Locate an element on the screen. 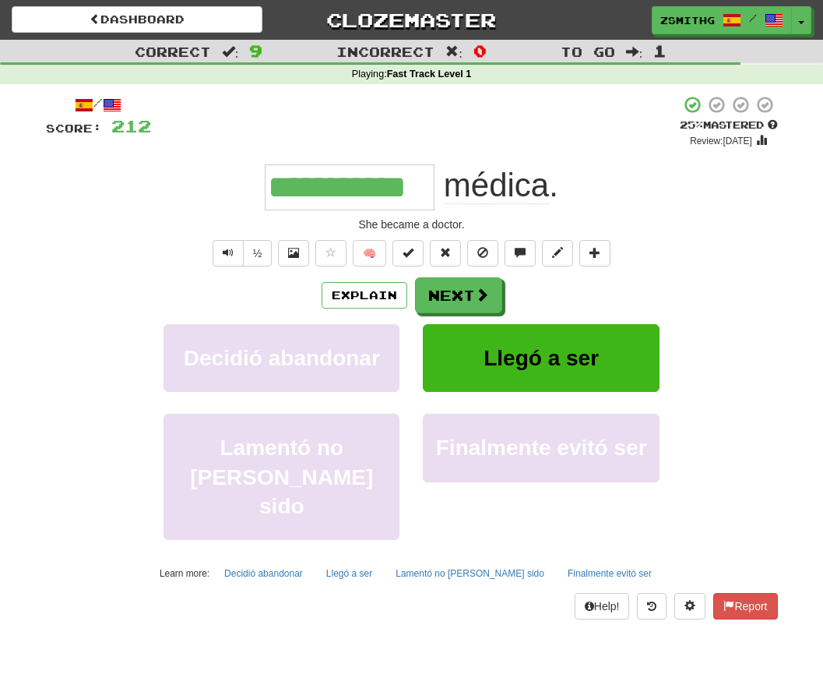 The width and height of the screenshot is (823, 692). span: 0 is located at coordinates (480, 51).